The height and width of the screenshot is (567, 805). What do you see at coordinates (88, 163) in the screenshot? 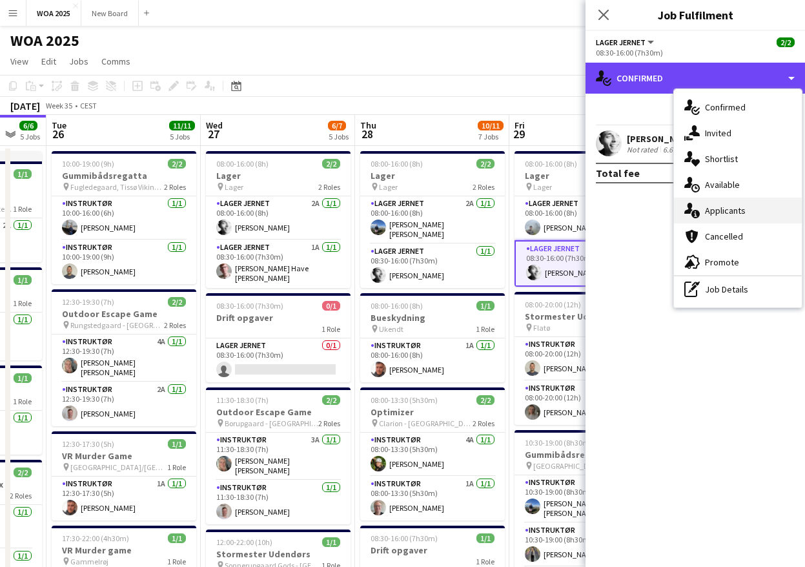
I see `span: 10:00-19:00 (9h)` at bounding box center [88, 163].